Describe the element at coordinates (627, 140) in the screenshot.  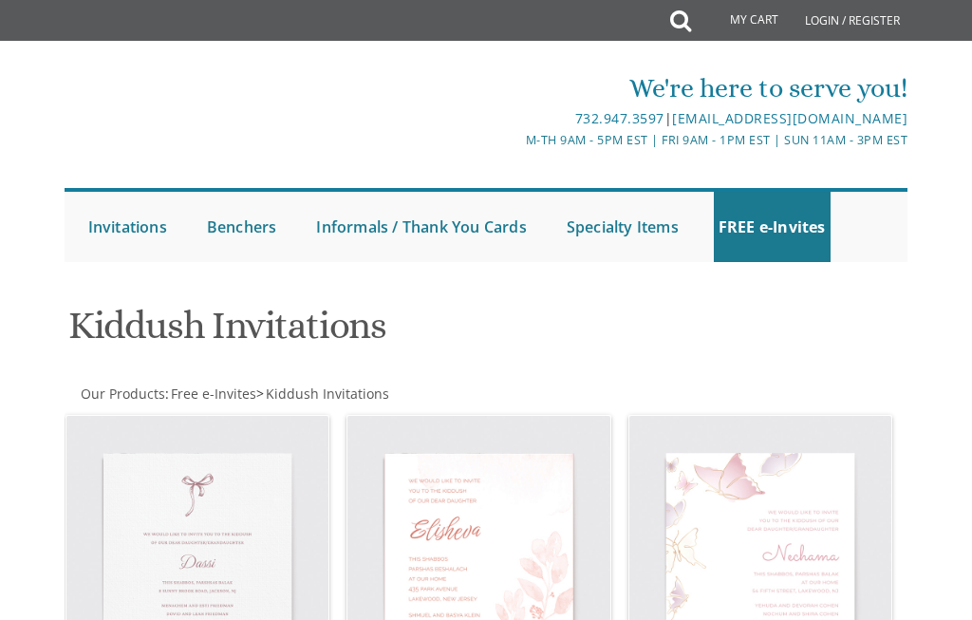
I see `div: M-Th 9am - 5pm EST | Fri 9am - 1pm EST | Sun 11am - 3pm EST` at that location.